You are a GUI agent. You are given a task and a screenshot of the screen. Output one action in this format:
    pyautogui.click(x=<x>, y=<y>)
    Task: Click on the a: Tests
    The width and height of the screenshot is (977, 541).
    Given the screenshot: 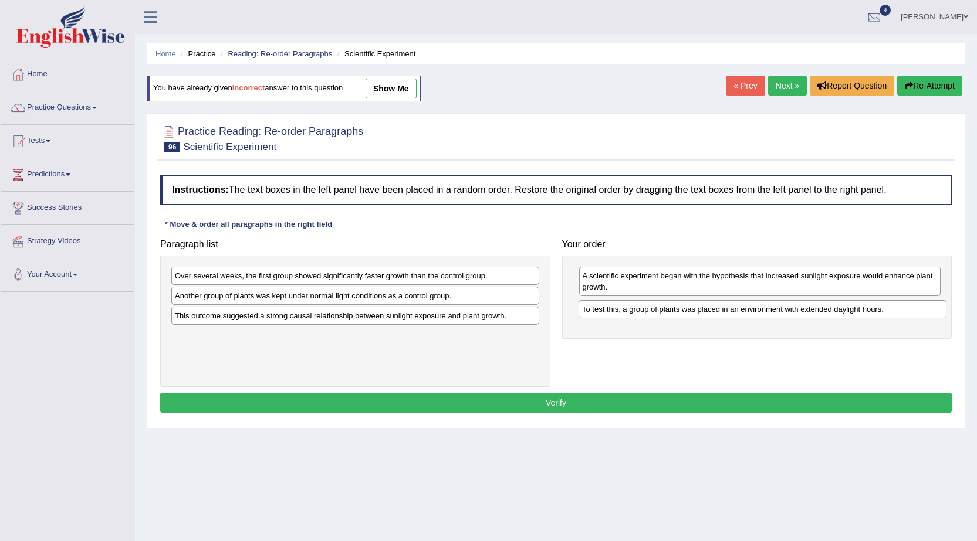 What is the action you would take?
    pyautogui.click(x=67, y=140)
    